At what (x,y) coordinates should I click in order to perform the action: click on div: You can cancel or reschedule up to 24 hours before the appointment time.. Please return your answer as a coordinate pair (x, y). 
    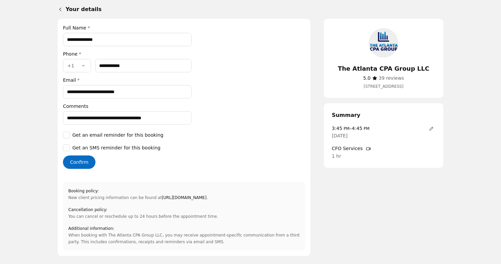
    Looking at the image, I should click on (143, 213).